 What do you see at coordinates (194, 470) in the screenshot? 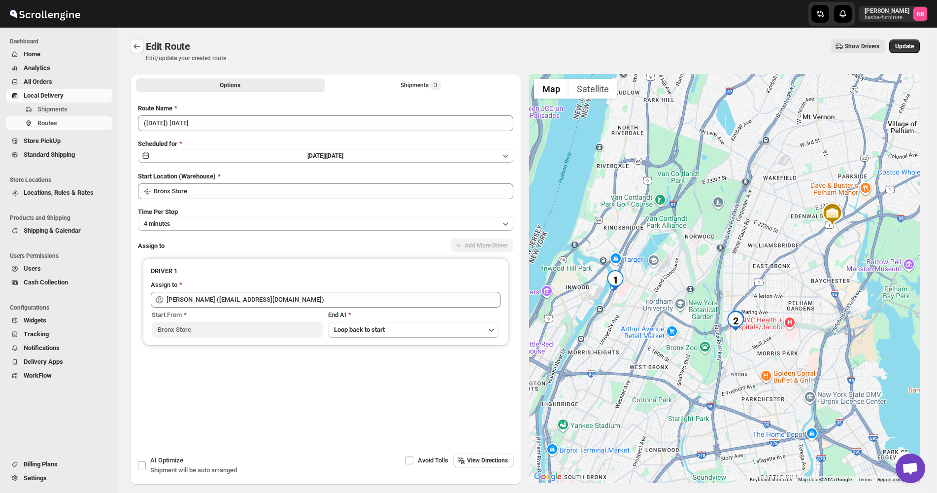
I see `span: Shipment will be auto arranged` at bounding box center [194, 470].